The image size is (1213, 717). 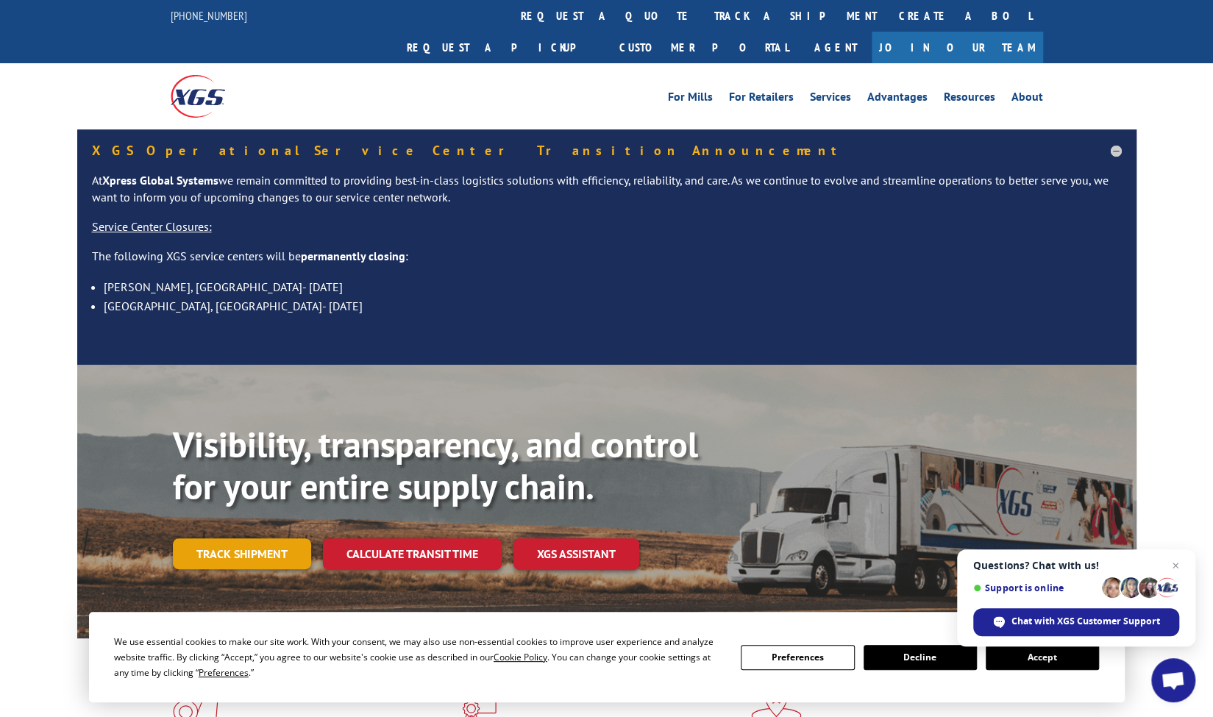 I want to click on a: Request a pickup, so click(x=502, y=47).